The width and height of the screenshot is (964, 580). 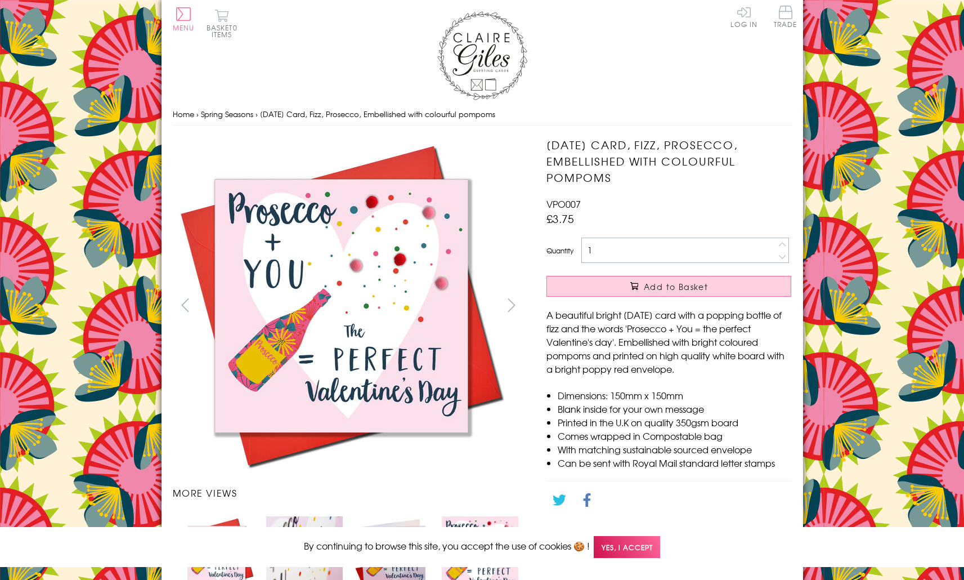 What do you see at coordinates (676, 286) in the screenshot?
I see `span: Add to Basket` at bounding box center [676, 286].